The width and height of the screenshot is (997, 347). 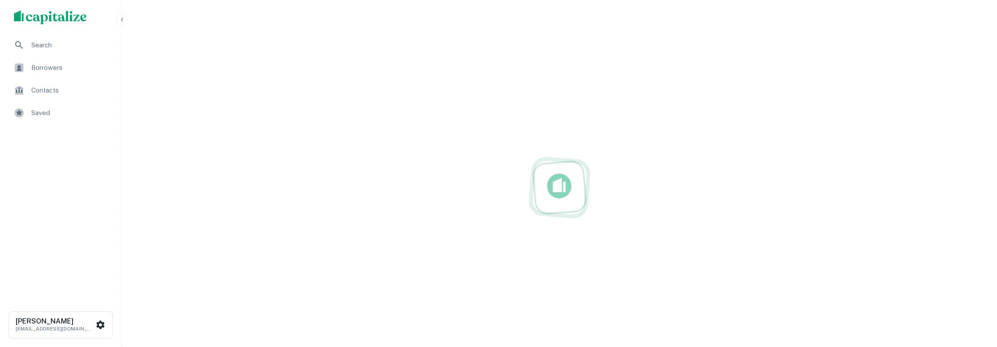 What do you see at coordinates (70, 90) in the screenshot?
I see `span: Contacts` at bounding box center [70, 90].